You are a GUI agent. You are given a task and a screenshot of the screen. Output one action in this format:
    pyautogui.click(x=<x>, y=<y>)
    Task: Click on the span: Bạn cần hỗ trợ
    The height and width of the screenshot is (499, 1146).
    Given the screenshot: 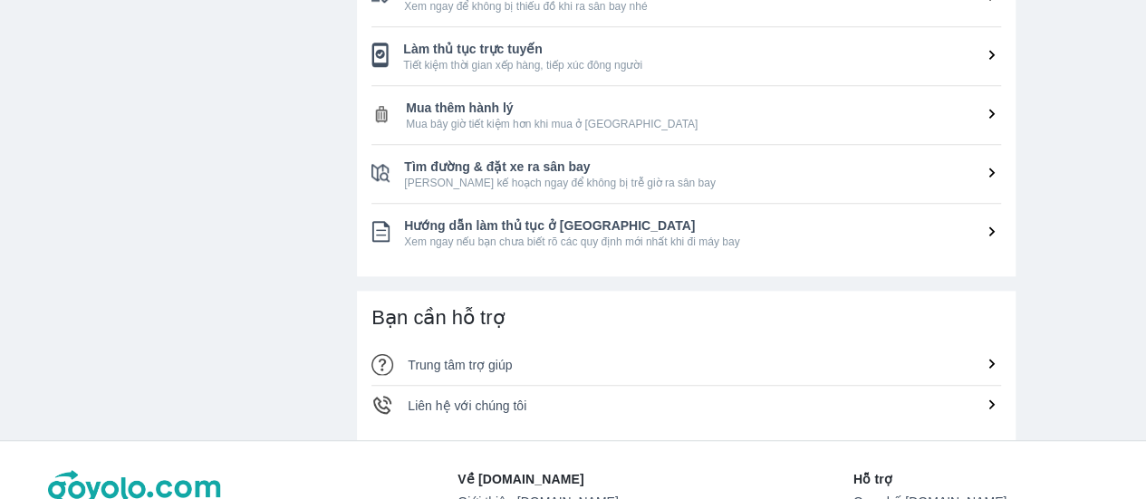 What is the action you would take?
    pyautogui.click(x=438, y=317)
    